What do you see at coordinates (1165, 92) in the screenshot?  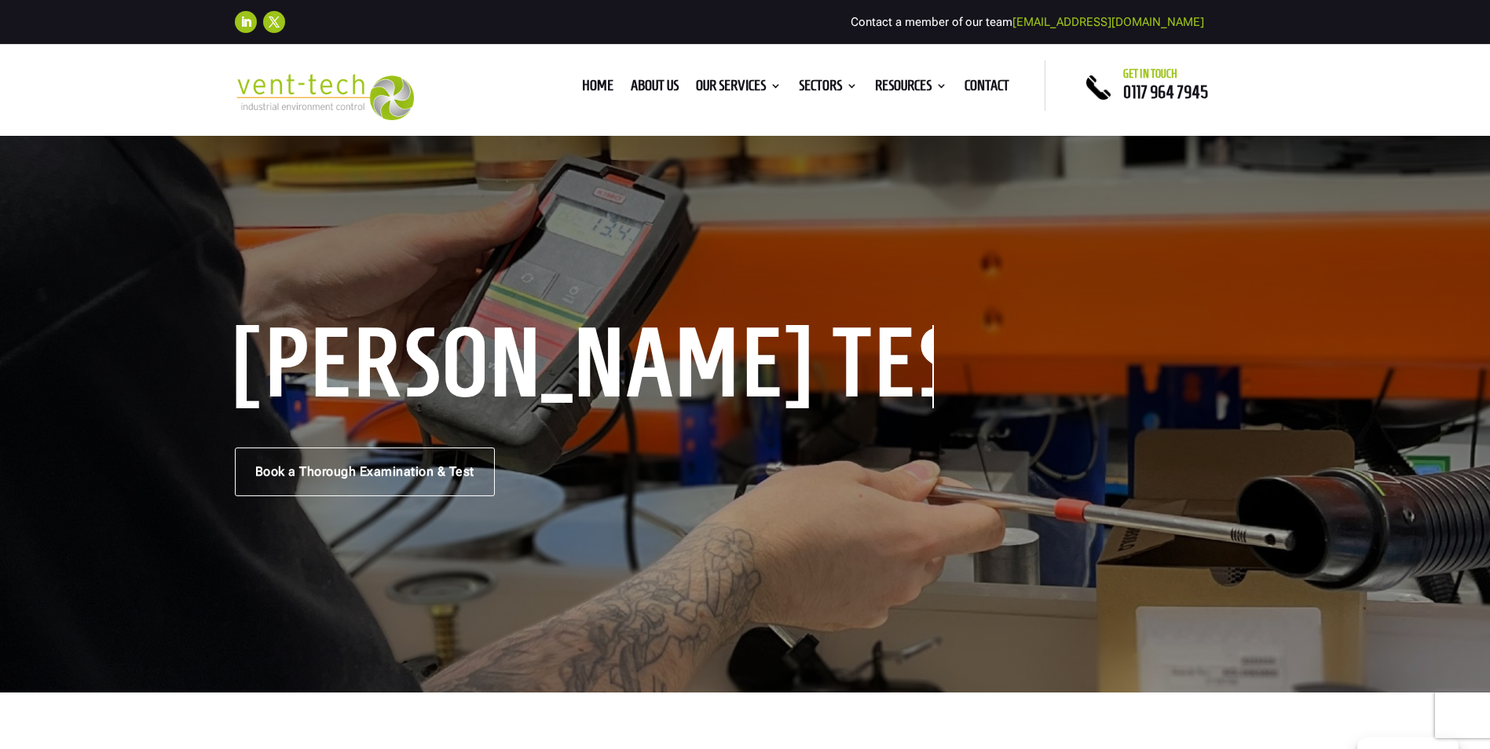 I see `span: 0117 964 7945` at bounding box center [1165, 92].